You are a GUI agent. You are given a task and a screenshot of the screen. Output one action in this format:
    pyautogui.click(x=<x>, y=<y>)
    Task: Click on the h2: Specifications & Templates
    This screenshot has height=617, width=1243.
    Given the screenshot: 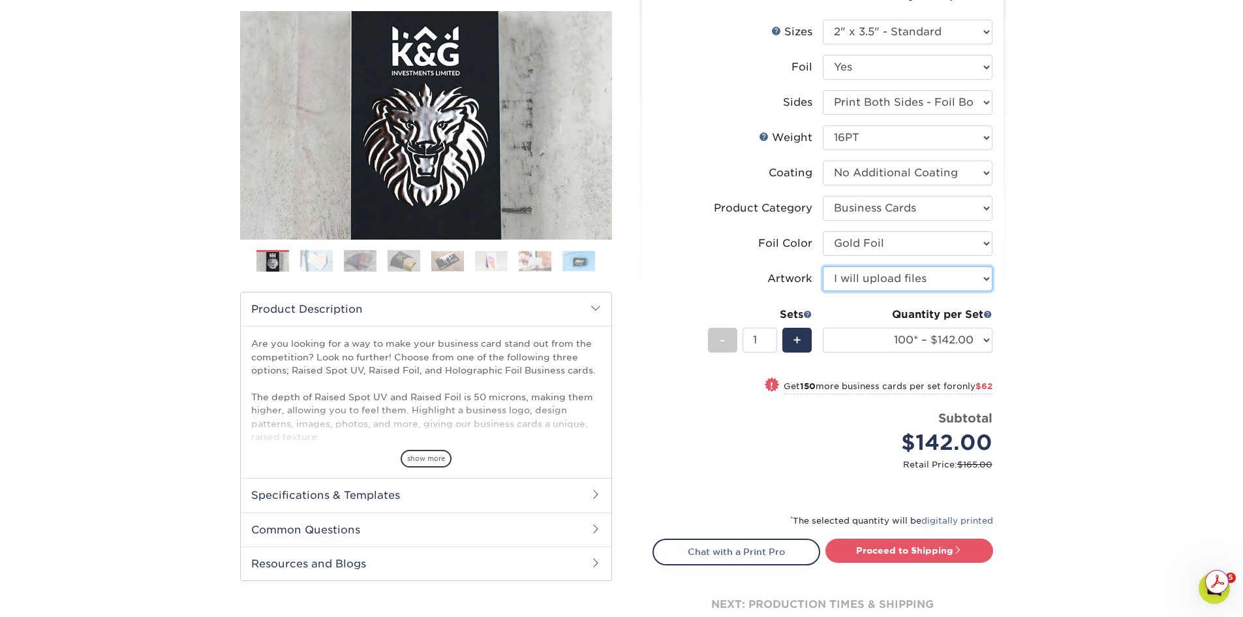 What is the action you would take?
    pyautogui.click(x=426, y=495)
    